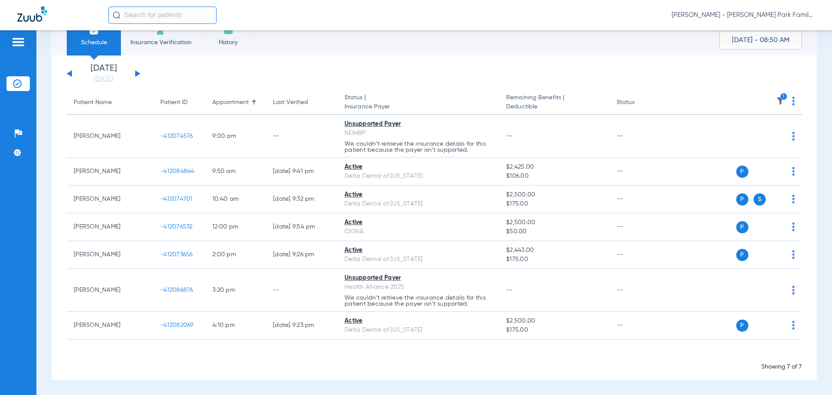 This screenshot has height=395, width=832. What do you see at coordinates (236, 255) in the screenshot?
I see `td: 2:00 PM` at bounding box center [236, 255].